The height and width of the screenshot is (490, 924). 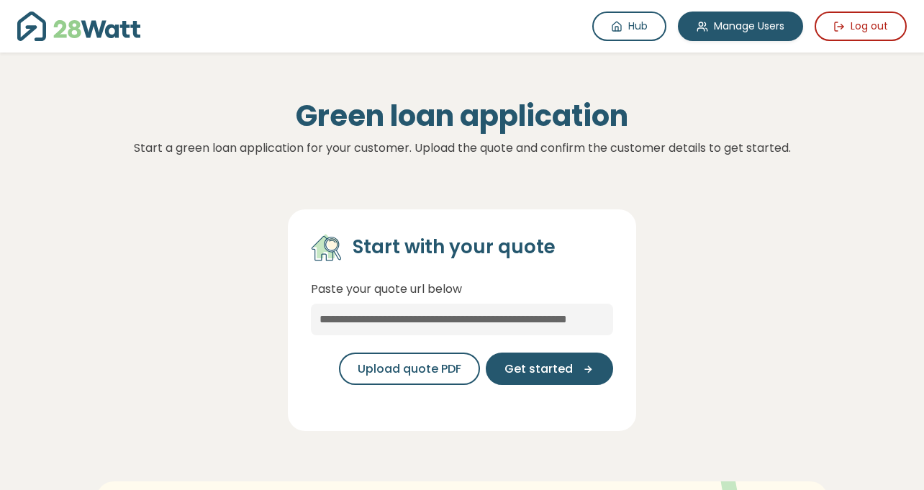 I want to click on h1: Green loan application, so click(x=462, y=116).